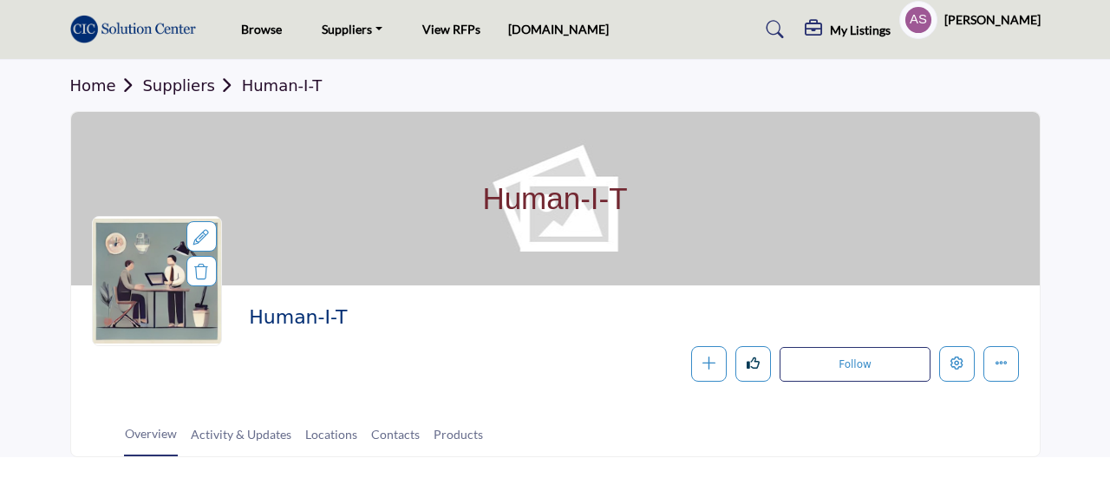 The image size is (1110, 478). I want to click on div: Aspect Ratio:1:1,Size:400x400px, so click(201, 236).